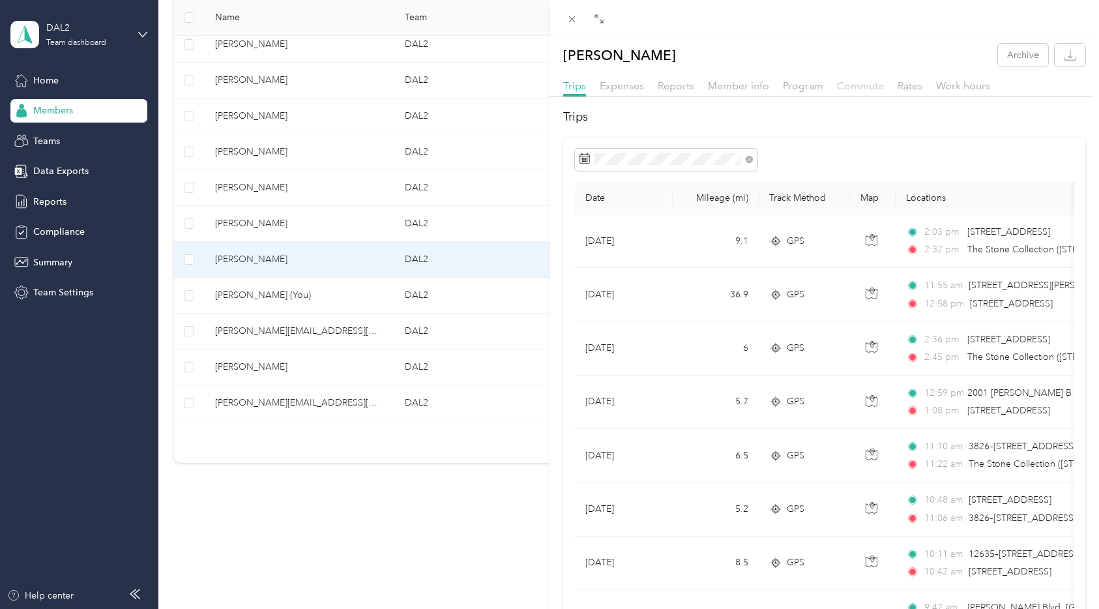 The image size is (1099, 609). Describe the element at coordinates (716, 241) in the screenshot. I see `td: 9.1` at that location.